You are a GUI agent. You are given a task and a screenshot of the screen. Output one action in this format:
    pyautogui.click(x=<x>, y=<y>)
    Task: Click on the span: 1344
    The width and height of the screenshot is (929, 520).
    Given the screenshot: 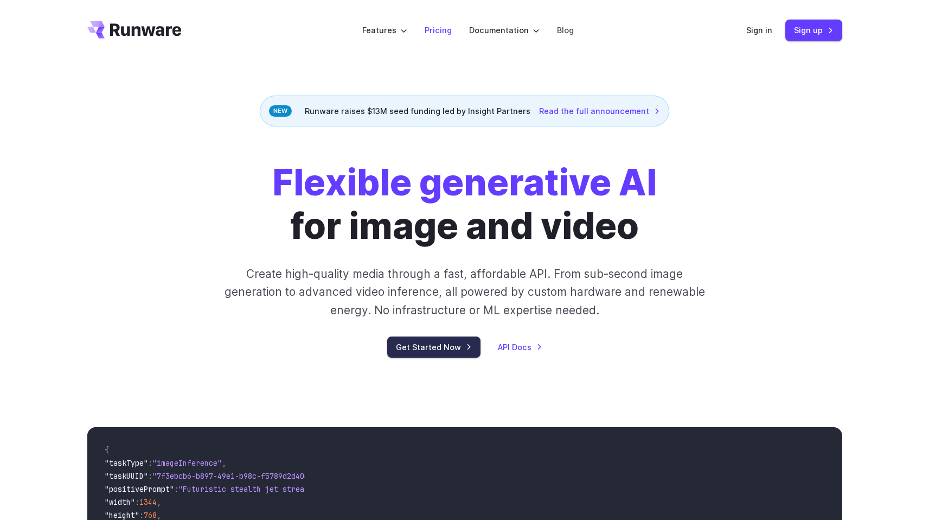 What is the action you would take?
    pyautogui.click(x=148, y=502)
    